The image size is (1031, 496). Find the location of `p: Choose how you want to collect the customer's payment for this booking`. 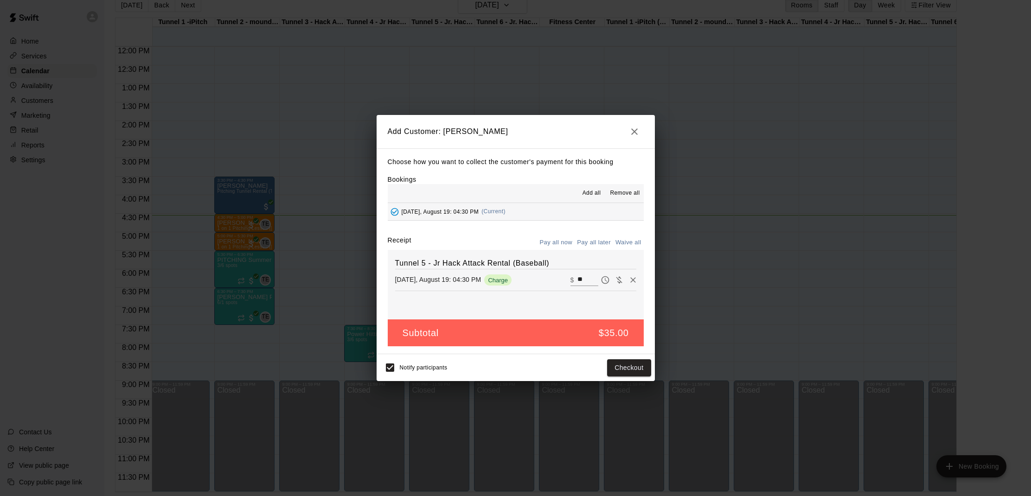

p: Choose how you want to collect the customer's payment for this booking is located at coordinates (516, 162).